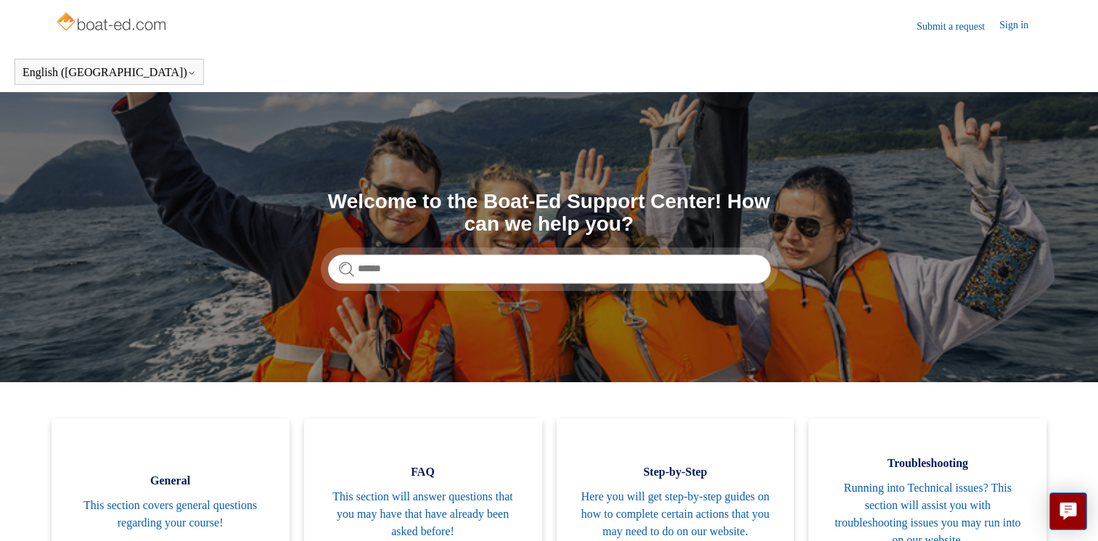 This screenshot has width=1098, height=541. I want to click on button: Live chat, so click(1068, 512).